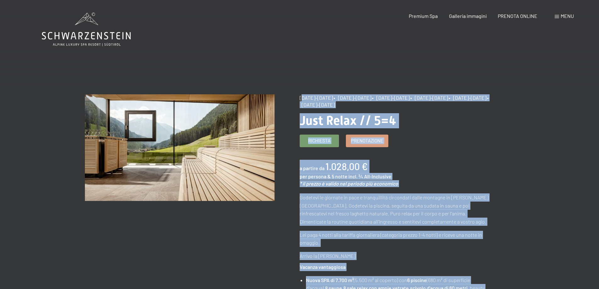 The width and height of the screenshot is (599, 289). I want to click on span: Menu, so click(568, 16).